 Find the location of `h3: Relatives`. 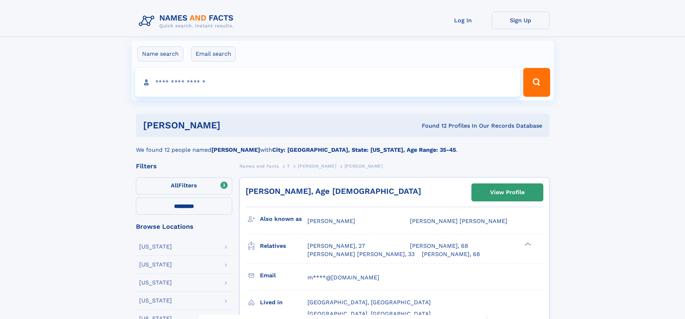

h3: Relatives is located at coordinates (284, 246).